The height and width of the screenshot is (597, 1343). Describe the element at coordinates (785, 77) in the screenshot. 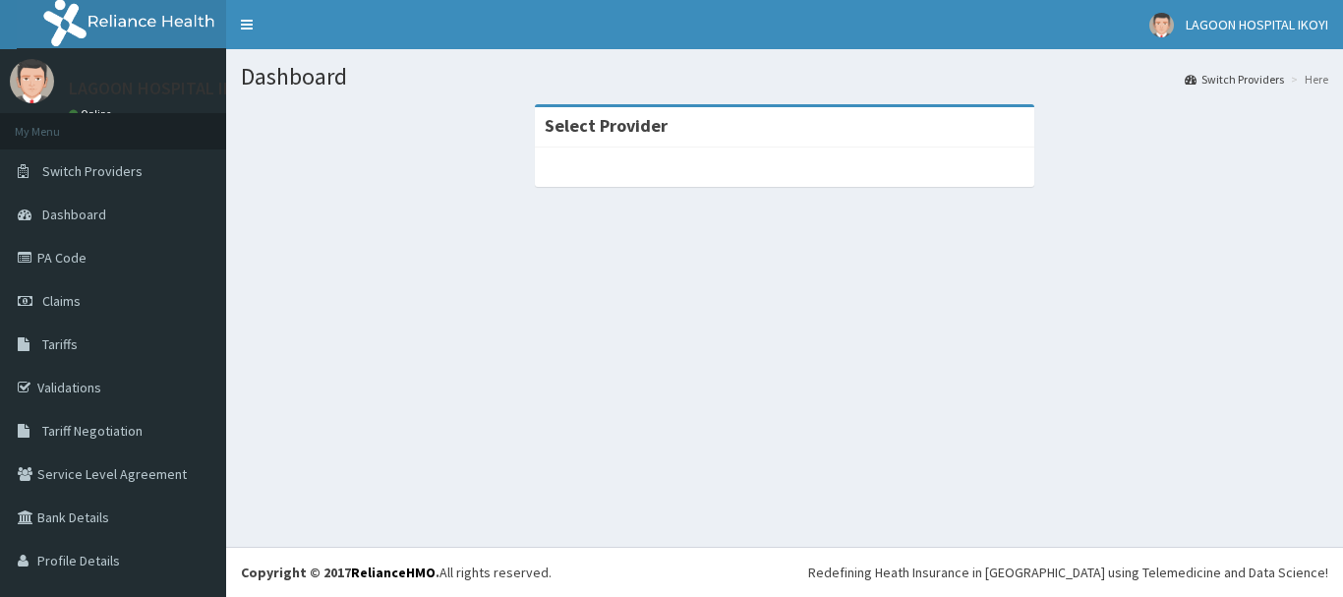

I see `h1: Dashboard` at that location.